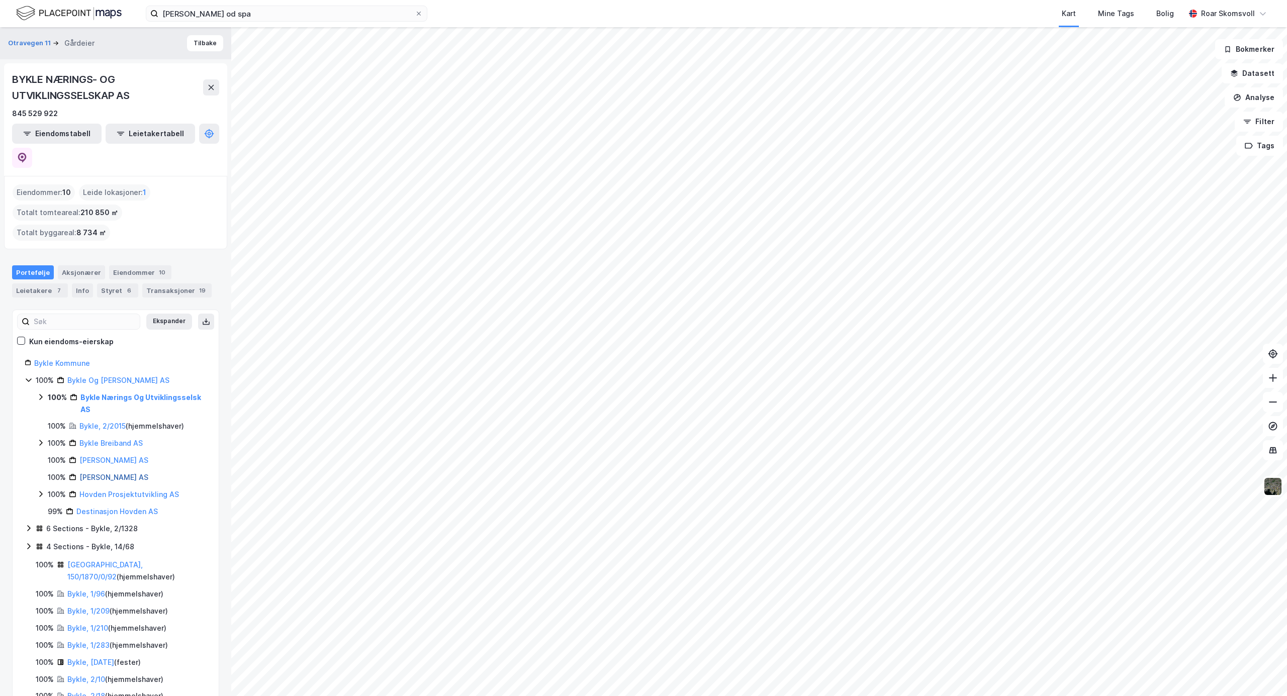 Image resolution: width=1287 pixels, height=696 pixels. Describe the element at coordinates (79, 43) in the screenshot. I see `div: Gårdeier` at that location.